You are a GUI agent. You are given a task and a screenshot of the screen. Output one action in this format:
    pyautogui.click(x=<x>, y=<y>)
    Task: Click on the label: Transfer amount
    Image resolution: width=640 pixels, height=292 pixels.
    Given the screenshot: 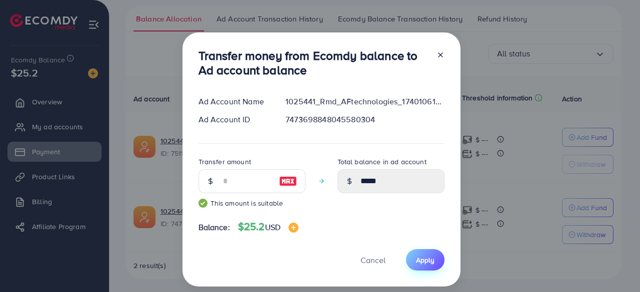 What is the action you would take?
    pyautogui.click(x=224, y=162)
    